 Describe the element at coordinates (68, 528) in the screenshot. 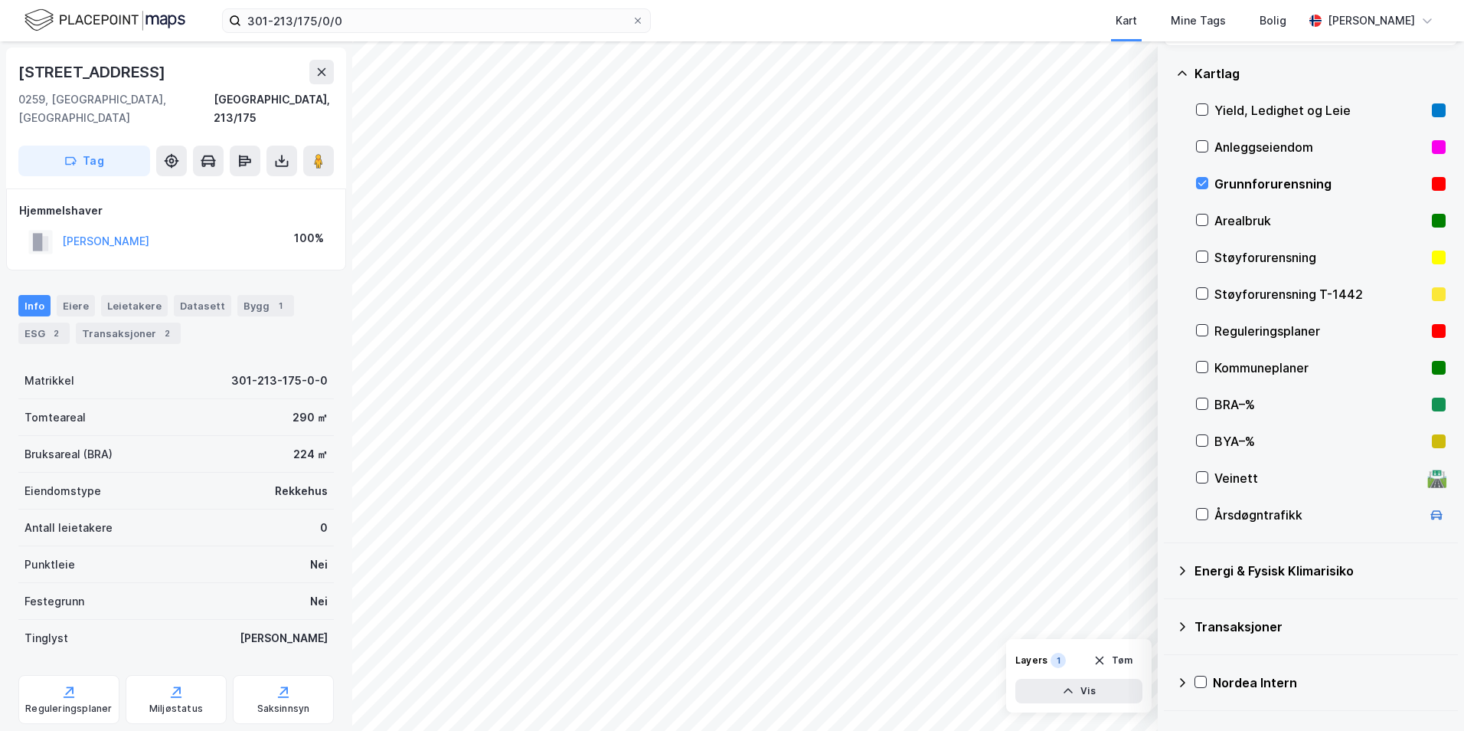

I see `div: Antall leietakere` at that location.